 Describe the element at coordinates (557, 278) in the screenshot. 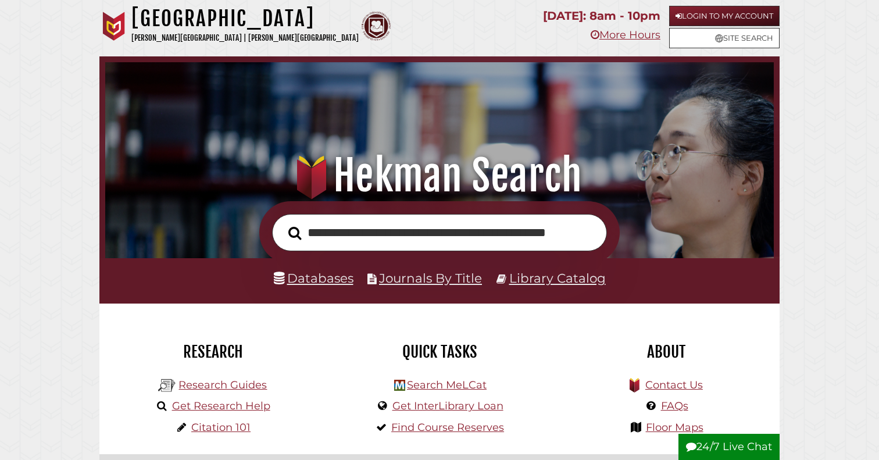

I see `a: Library Catalog` at that location.